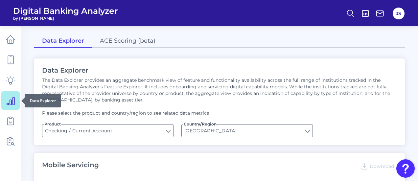  I want to click on button: Download, so click(377, 166).